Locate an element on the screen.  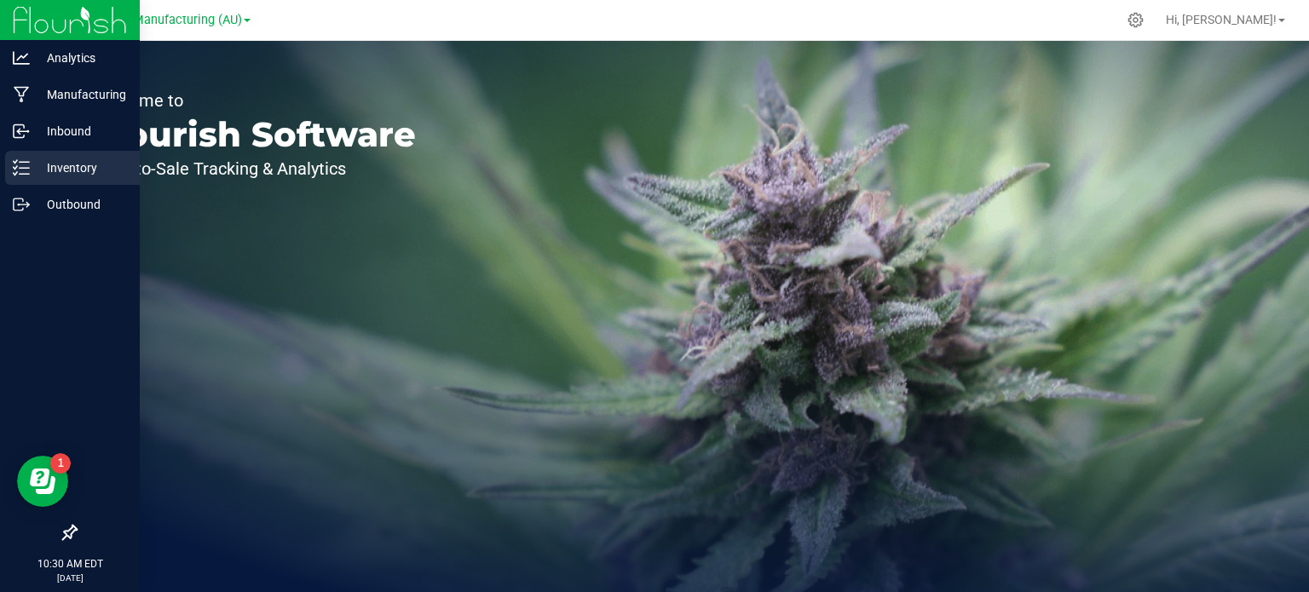
inline-svg: Inventory is located at coordinates (21, 168).